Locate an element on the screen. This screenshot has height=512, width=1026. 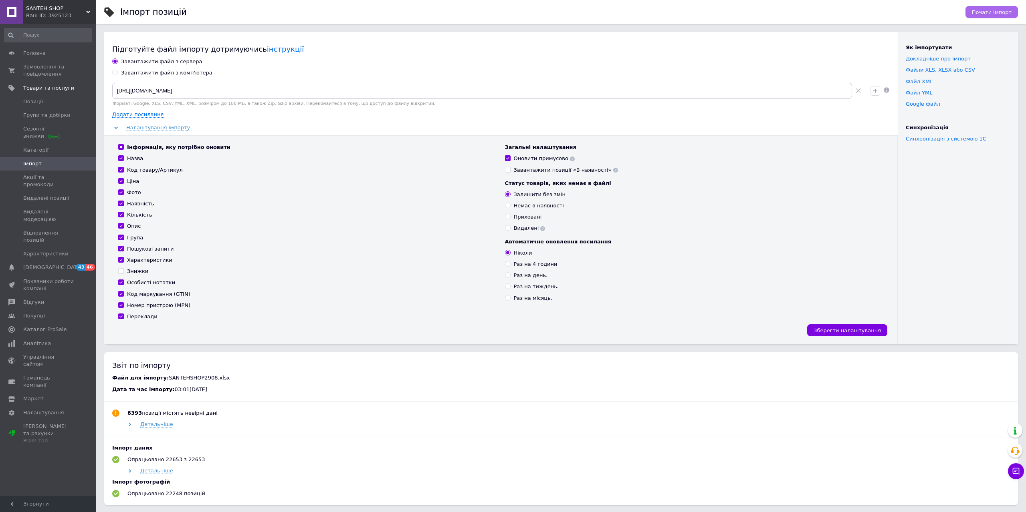
h1: Імпорт позицій is located at coordinates (153, 12).